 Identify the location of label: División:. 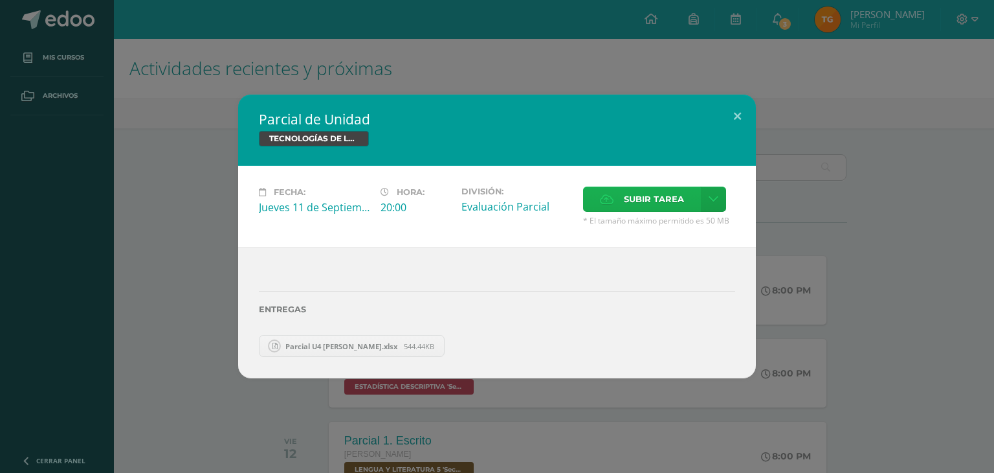
(517, 191).